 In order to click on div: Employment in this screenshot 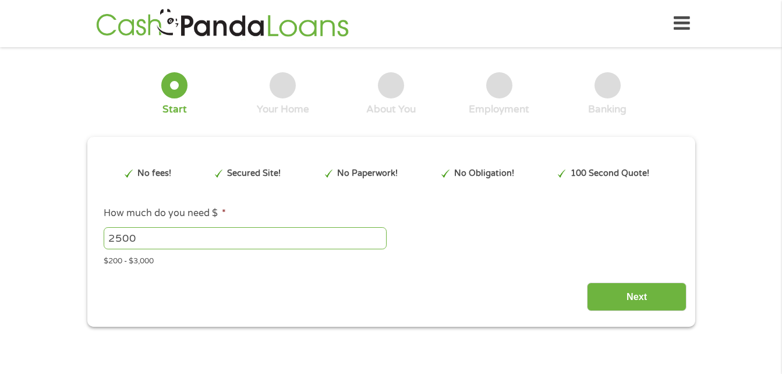, I will do `click(499, 110)`.